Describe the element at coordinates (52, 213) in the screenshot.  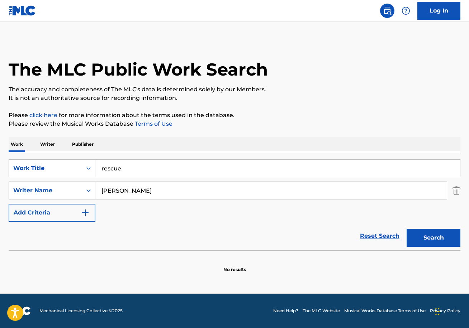
I see `button: Add Criteria` at that location.